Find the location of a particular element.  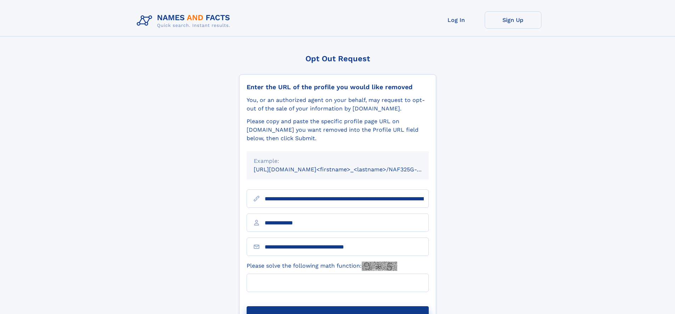

img: Logo Names and Facts is located at coordinates (185, 21).